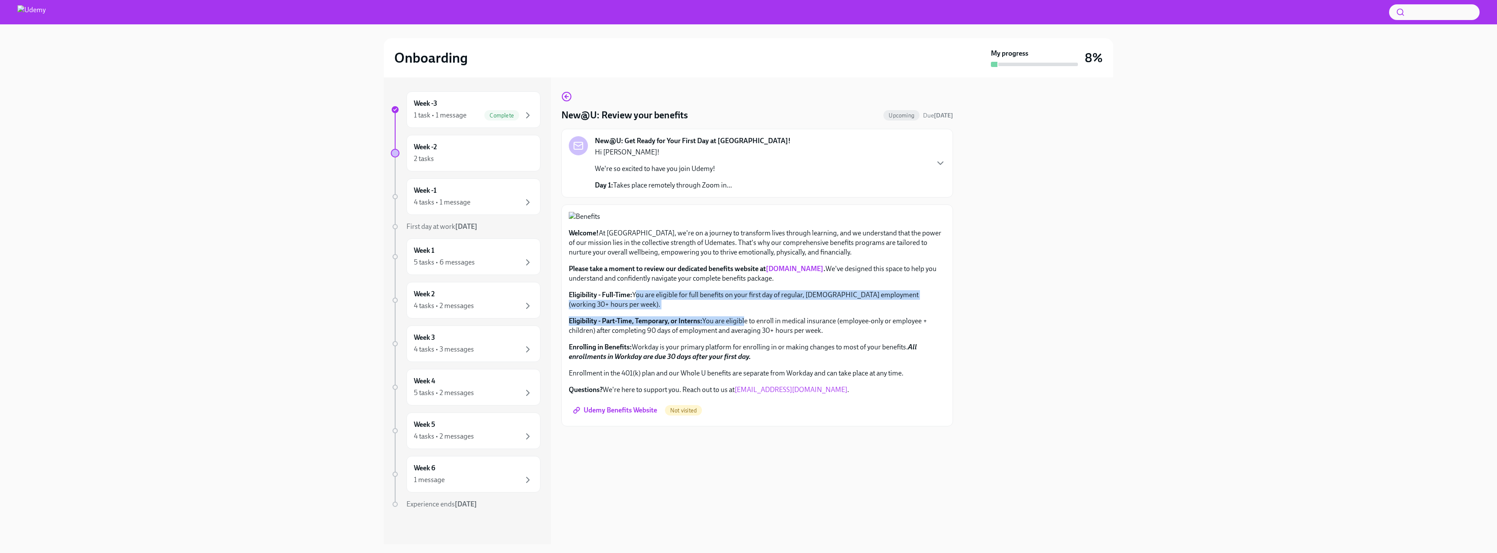 The height and width of the screenshot is (553, 1497). What do you see at coordinates (424, 338) in the screenshot?
I see `h6: Week 3` at bounding box center [424, 338].